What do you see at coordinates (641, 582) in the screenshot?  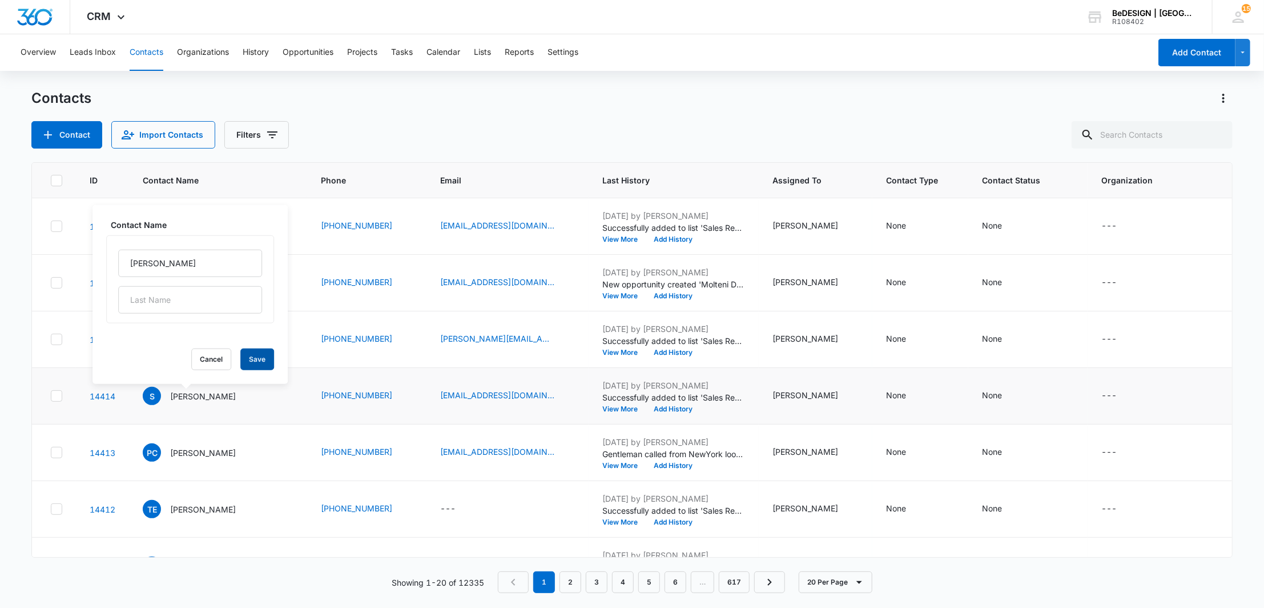 I see `nav: Pagination` at bounding box center [641, 582].